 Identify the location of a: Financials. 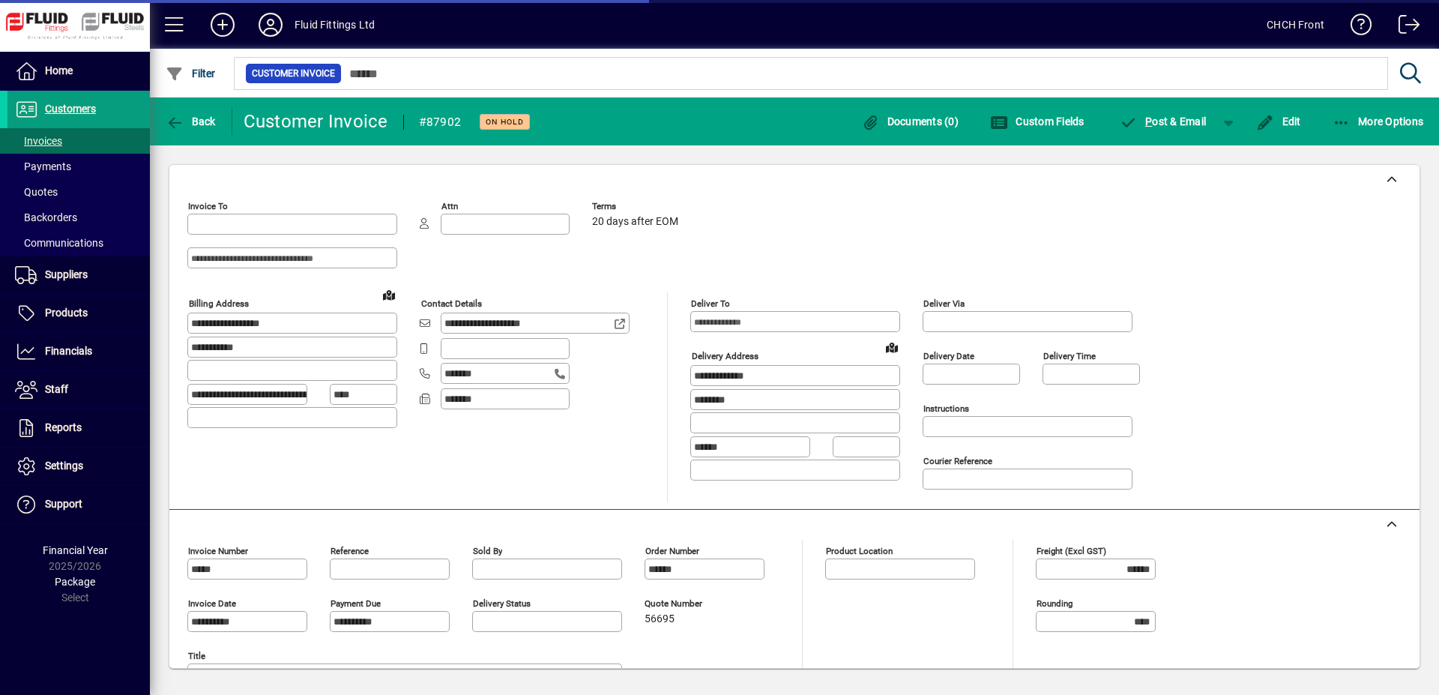
(79, 351).